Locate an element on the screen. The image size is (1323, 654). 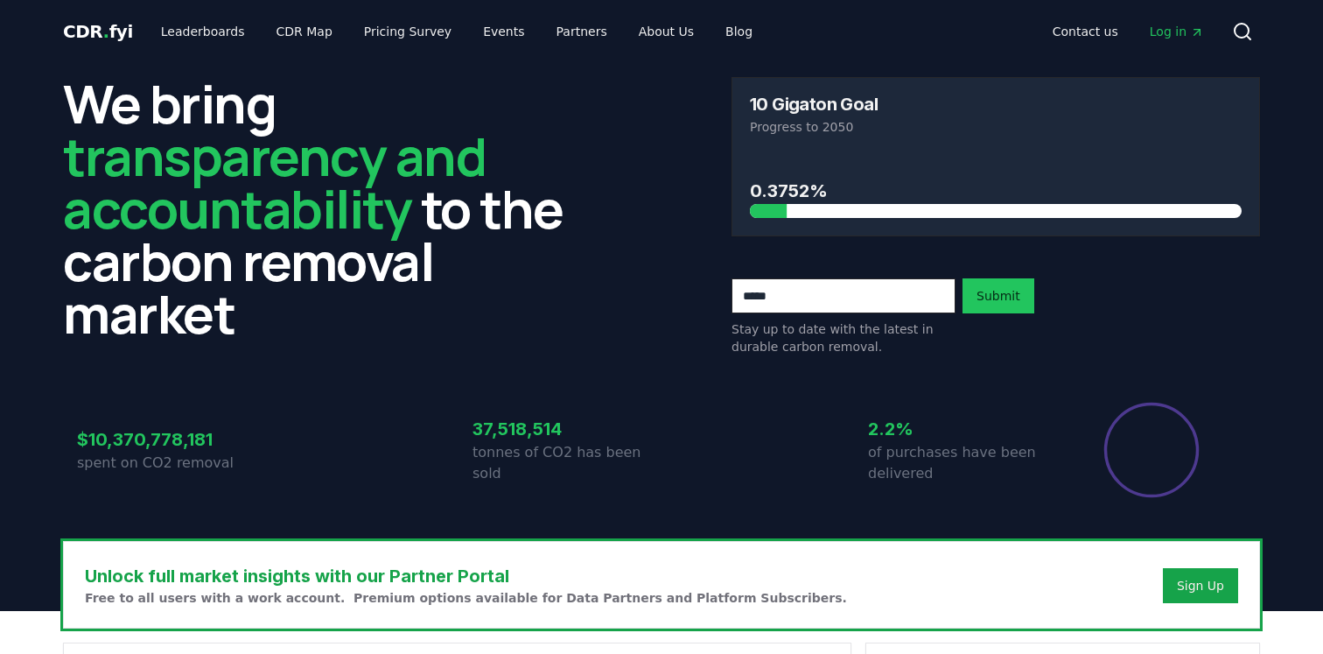
p: of purchases have been delivered is located at coordinates (963, 463).